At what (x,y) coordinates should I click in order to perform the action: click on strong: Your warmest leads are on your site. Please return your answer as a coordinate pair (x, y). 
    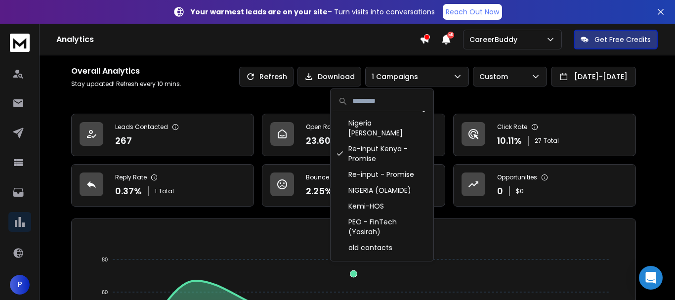
    Looking at the image, I should click on (259, 12).